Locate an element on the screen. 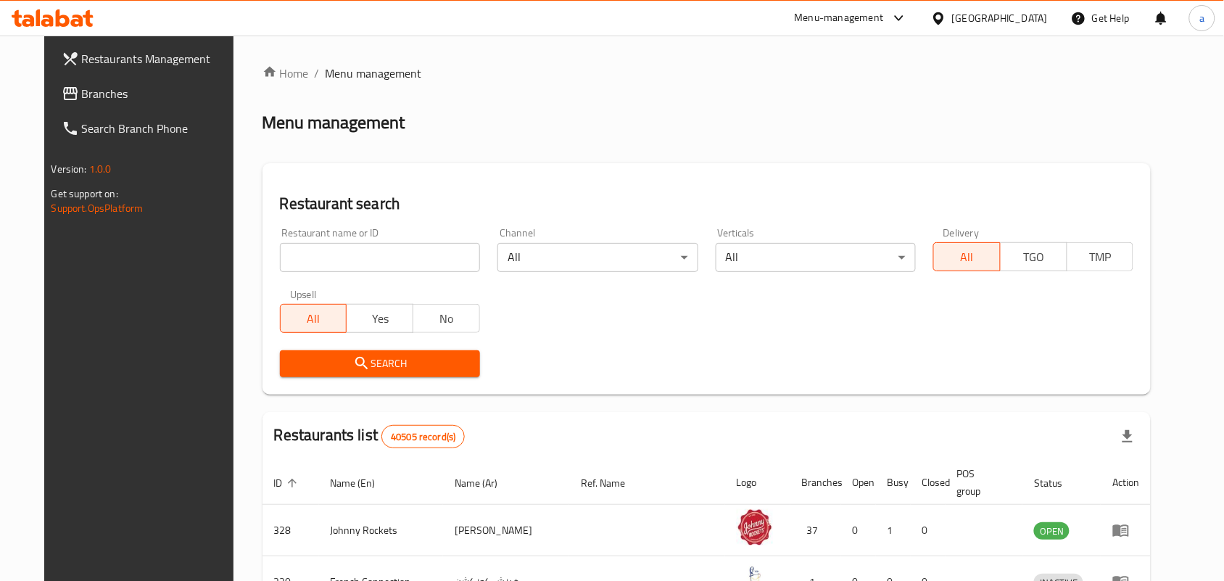  h2: Restaurants list is located at coordinates (370, 436).